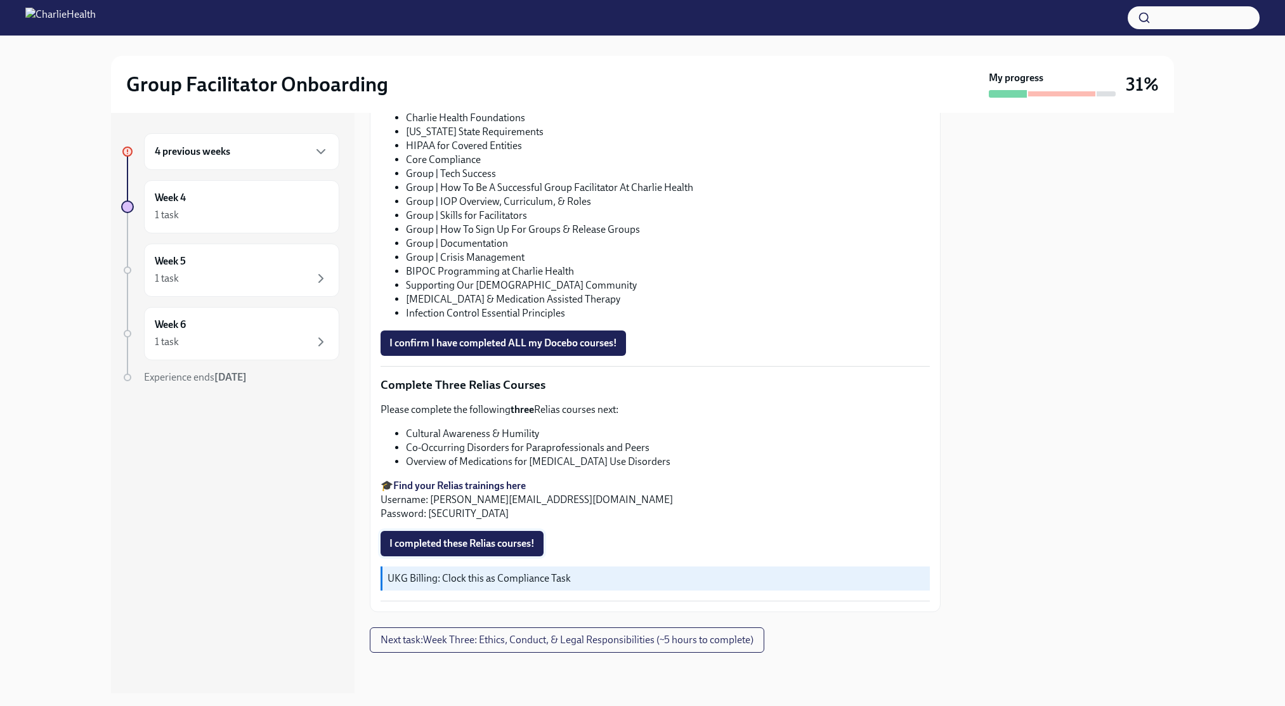 This screenshot has height=706, width=1285. Describe the element at coordinates (567, 640) in the screenshot. I see `button: Next task:Week Three: Ethics, Conduct, & Legal Responsibilities (~5 hours to complete)` at that location.